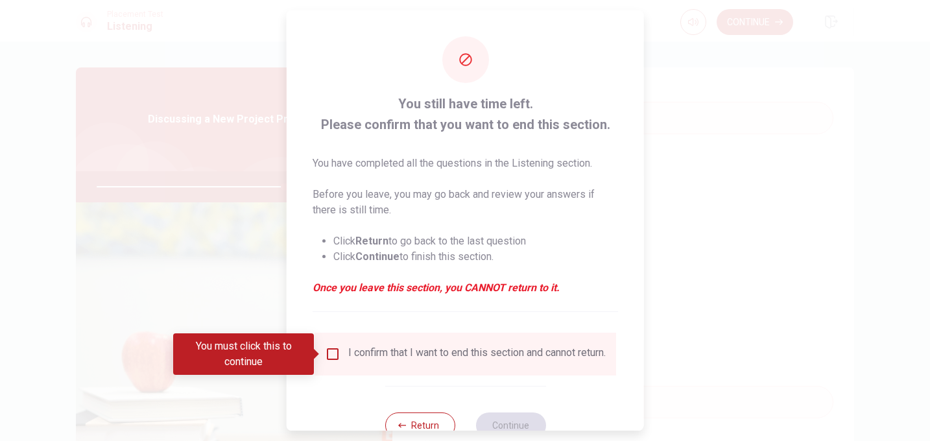  Describe the element at coordinates (510, 425) in the screenshot. I see `button: Continue` at that location.